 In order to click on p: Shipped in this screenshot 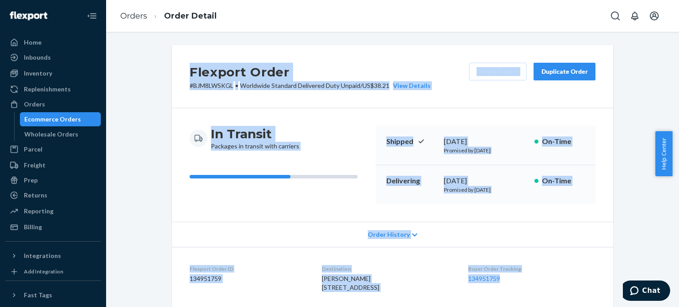, I will do `click(411, 141)`.